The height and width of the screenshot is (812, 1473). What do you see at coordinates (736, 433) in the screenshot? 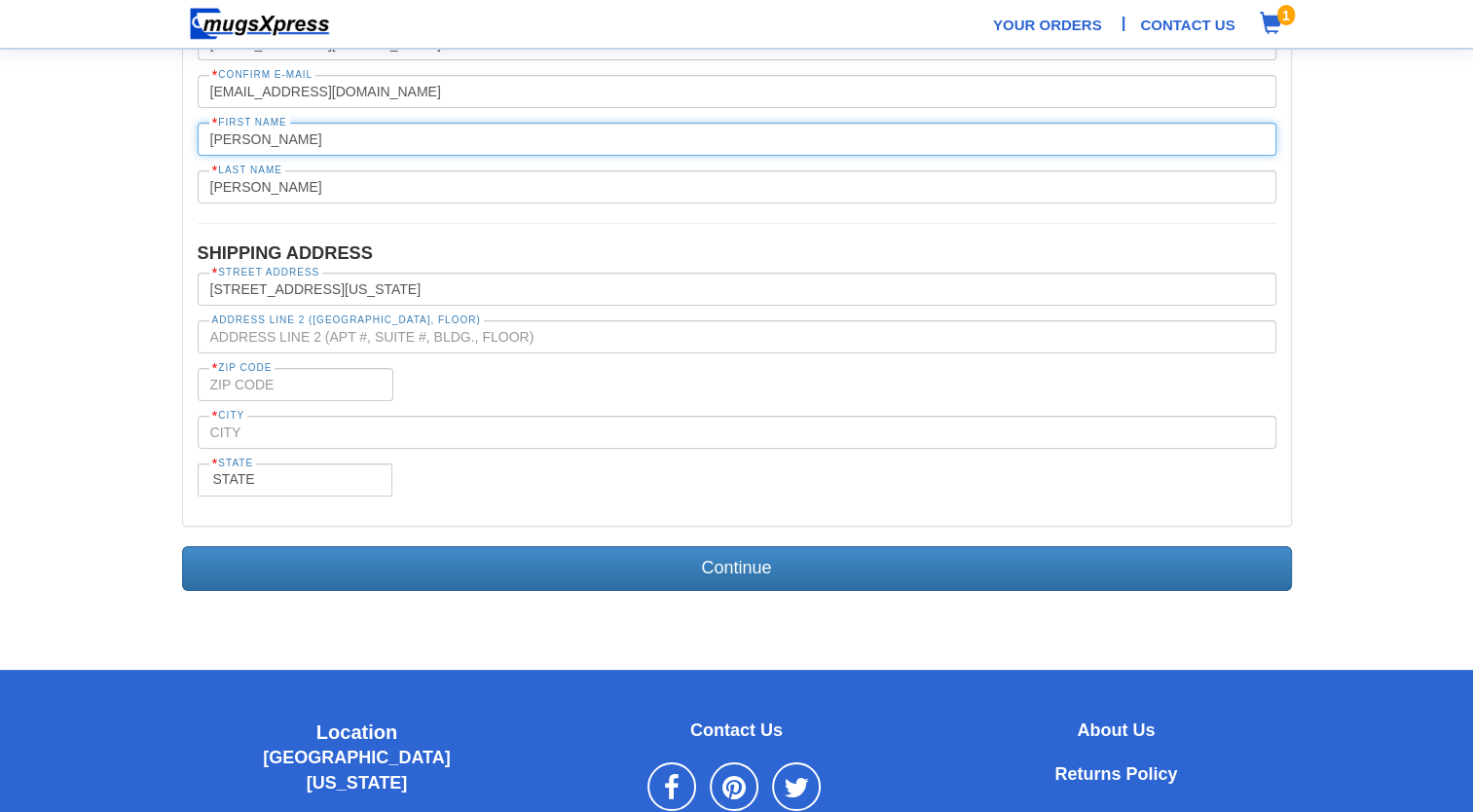
I see `input: City` at bounding box center [736, 433].